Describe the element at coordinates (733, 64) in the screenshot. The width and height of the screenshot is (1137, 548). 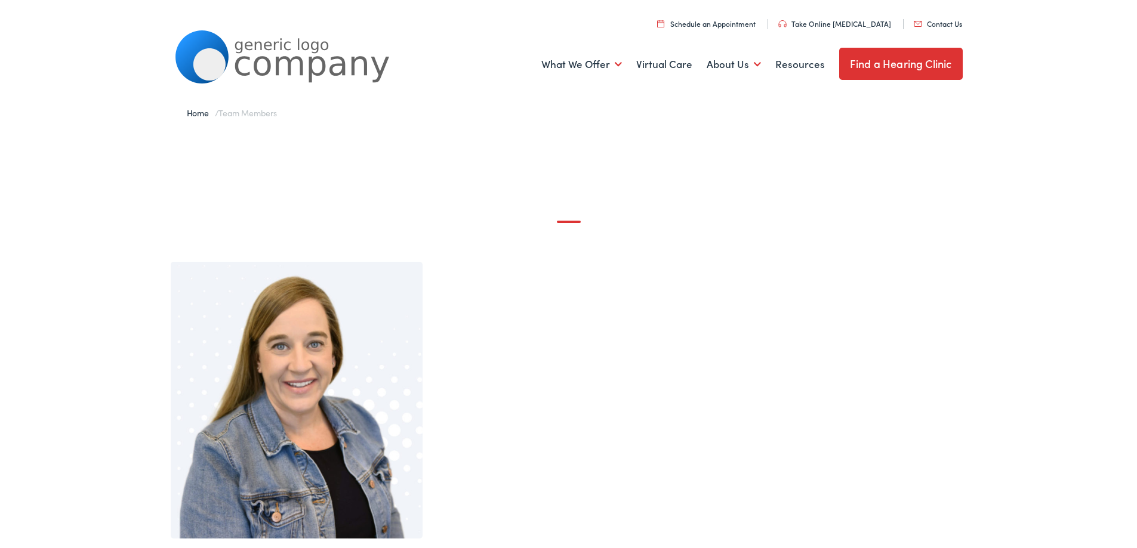
I see `a: About Us` at that location.